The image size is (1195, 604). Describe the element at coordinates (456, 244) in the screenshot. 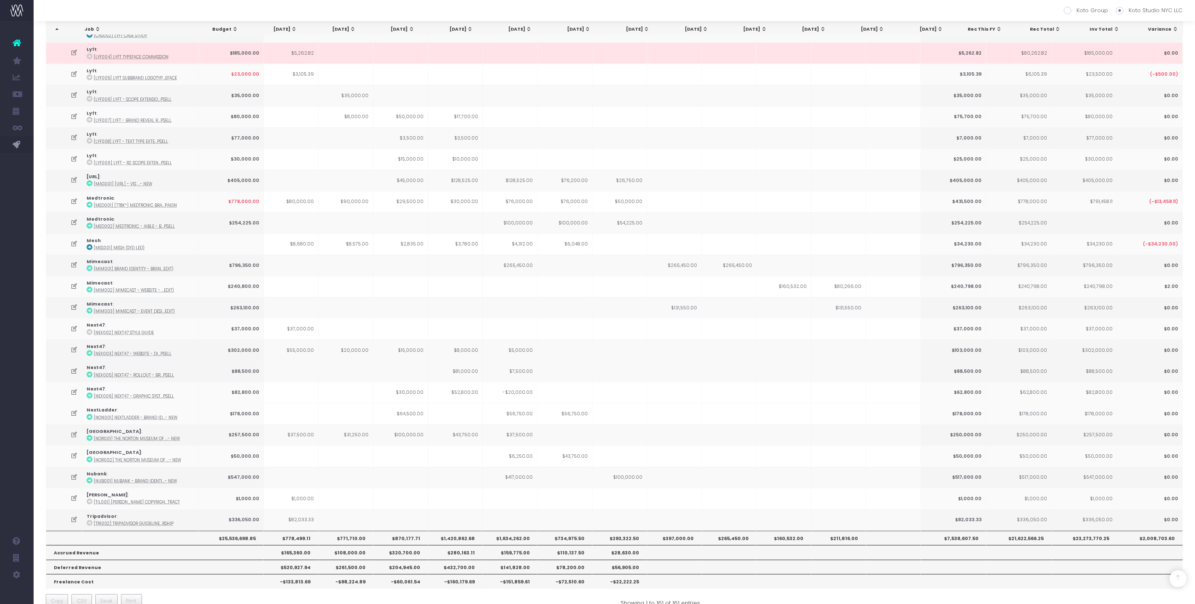

I see `td: $3,780.00` at that location.